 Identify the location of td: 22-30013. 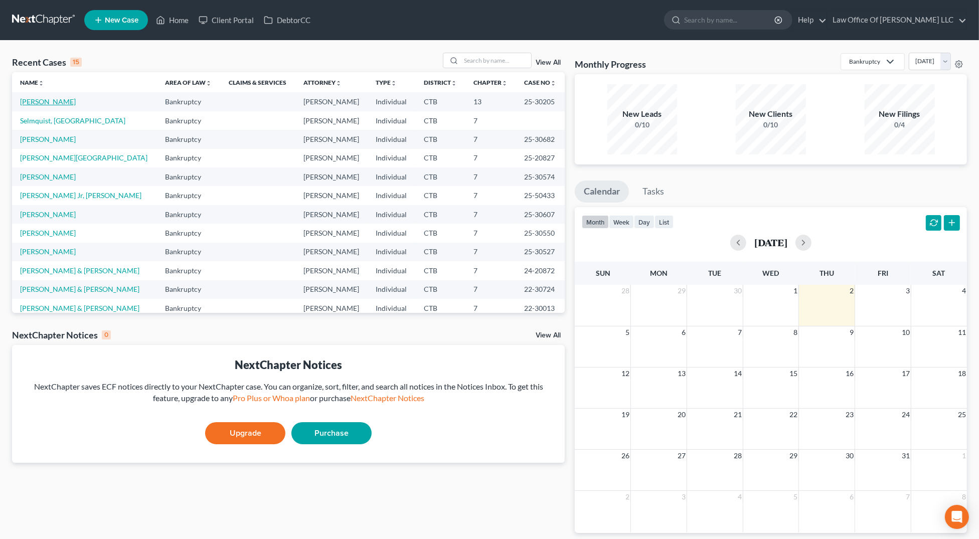
(540, 308).